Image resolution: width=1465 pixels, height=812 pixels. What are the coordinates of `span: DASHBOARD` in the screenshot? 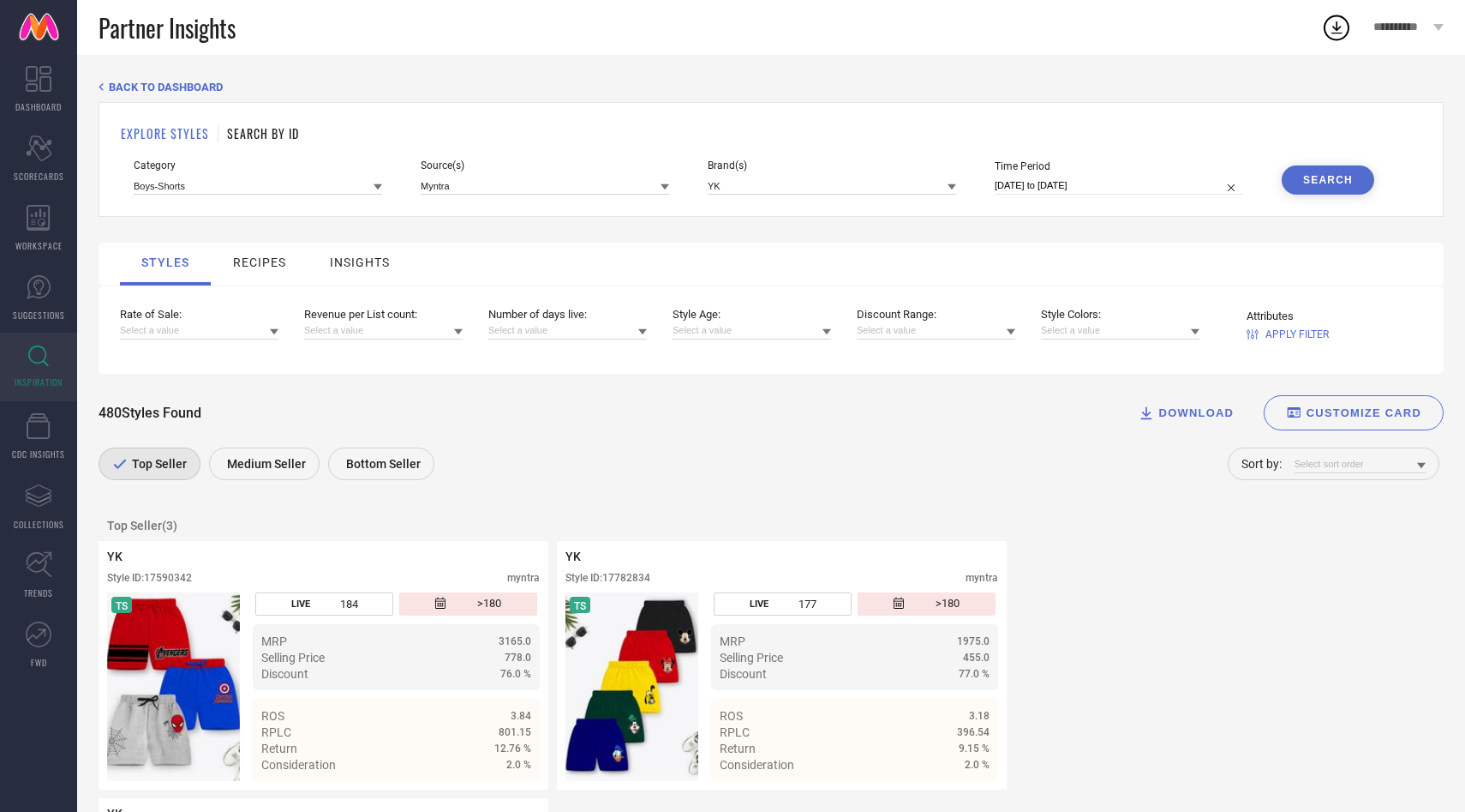 It's located at (39, 107).